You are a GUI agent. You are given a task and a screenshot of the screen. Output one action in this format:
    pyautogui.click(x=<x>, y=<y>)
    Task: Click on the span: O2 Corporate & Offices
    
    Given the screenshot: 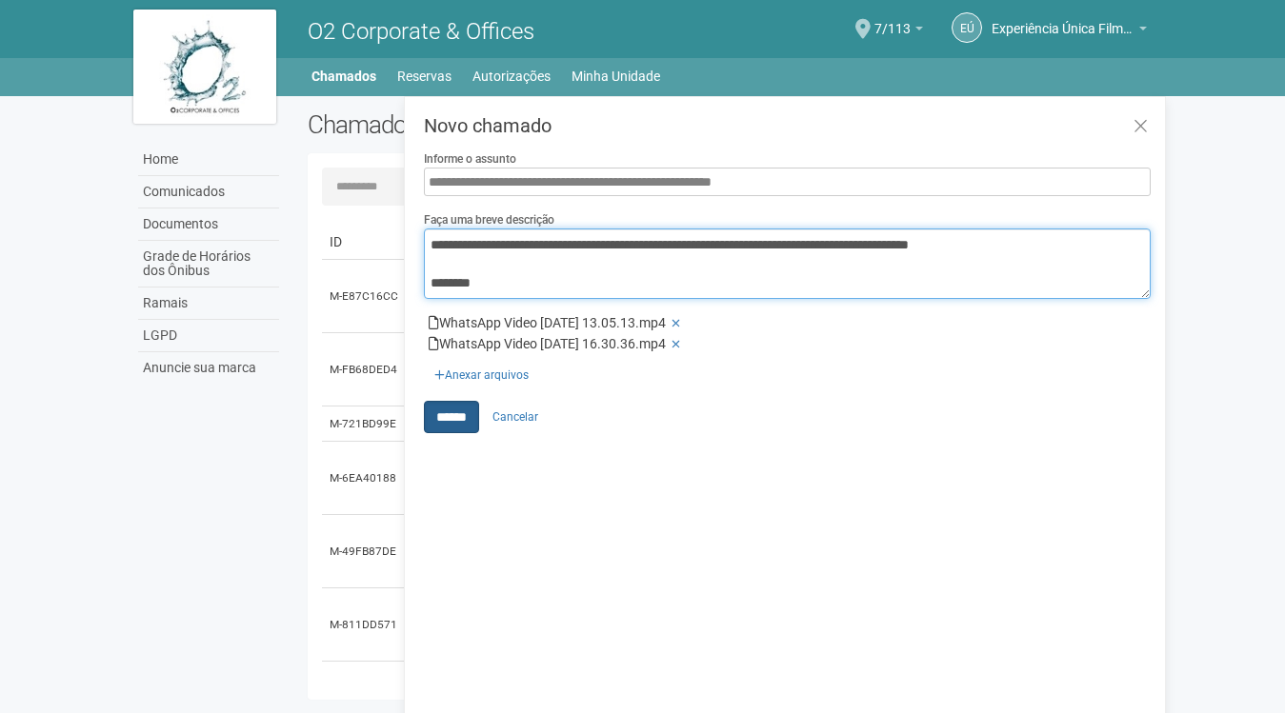 What is the action you would take?
    pyautogui.click(x=421, y=31)
    